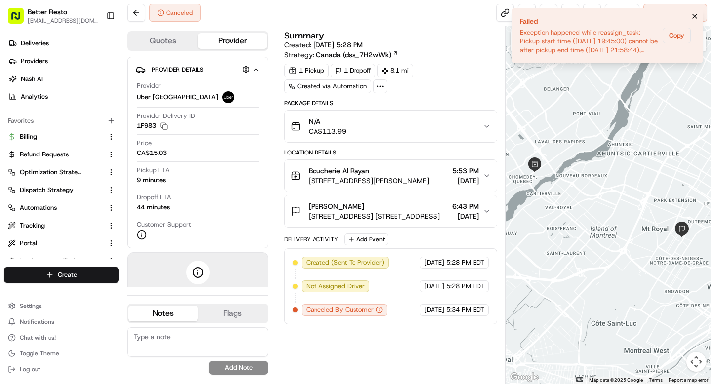 The image size is (711, 384). What do you see at coordinates (61, 338) in the screenshot?
I see `button: Chat with us!` at bounding box center [61, 338].